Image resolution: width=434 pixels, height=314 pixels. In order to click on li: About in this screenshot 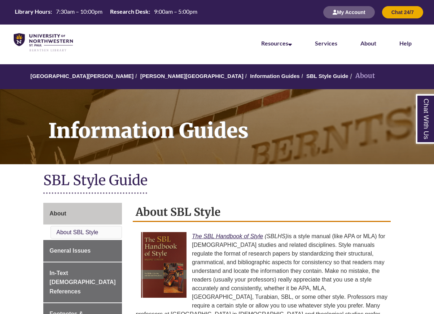, I will do `click(362, 76)`.